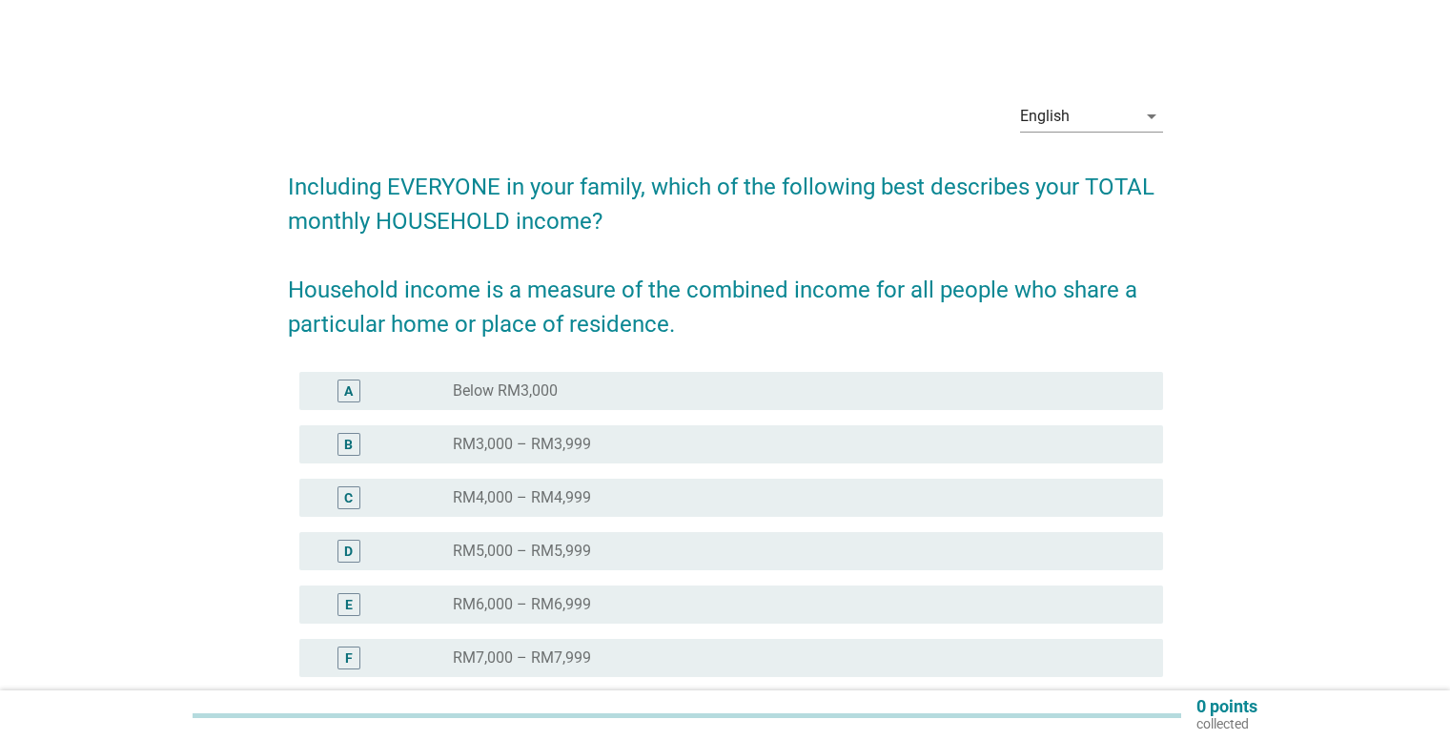 The height and width of the screenshot is (740, 1450). What do you see at coordinates (522, 658) in the screenshot?
I see `label: RM7,000 – RM7,999` at bounding box center [522, 658].